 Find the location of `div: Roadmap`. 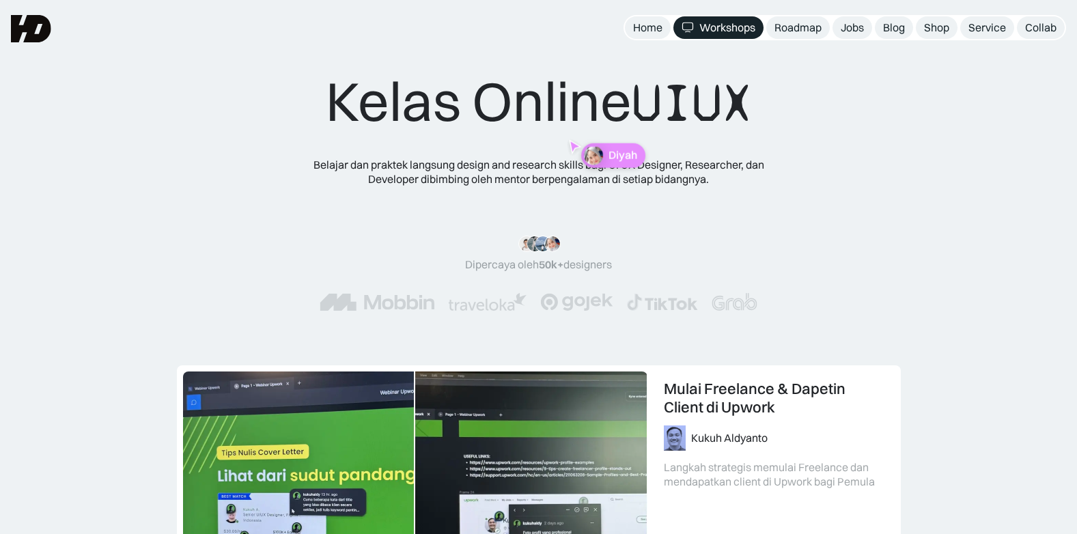

div: Roadmap is located at coordinates (798, 27).